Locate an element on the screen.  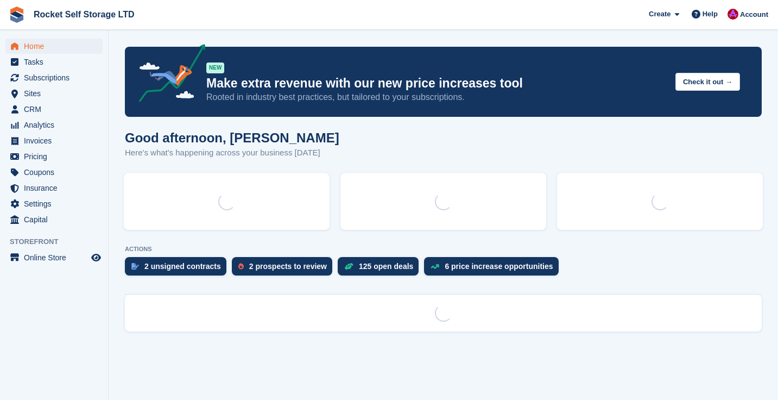
span: Capital is located at coordinates (56, 219).